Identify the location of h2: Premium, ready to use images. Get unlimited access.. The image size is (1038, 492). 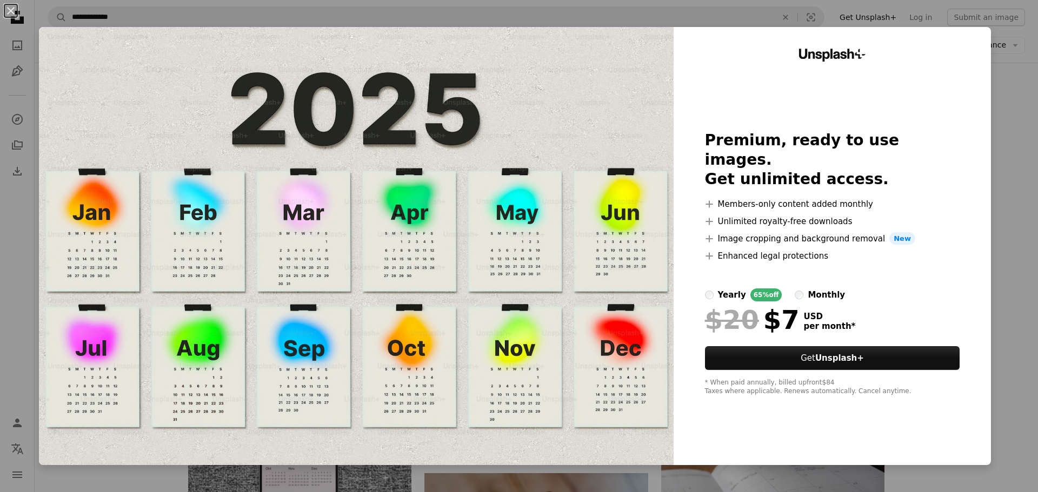
(832, 160).